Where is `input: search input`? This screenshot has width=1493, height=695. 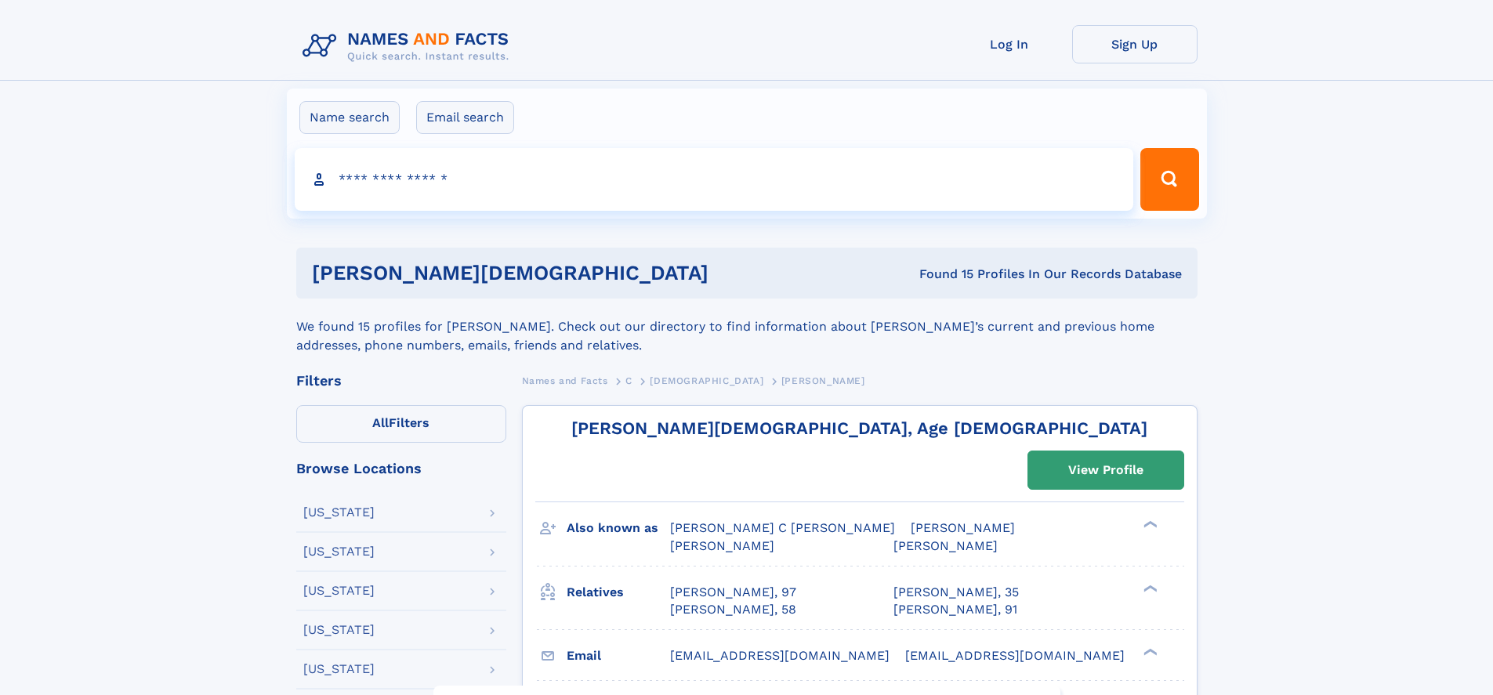 input: search input is located at coordinates (714, 179).